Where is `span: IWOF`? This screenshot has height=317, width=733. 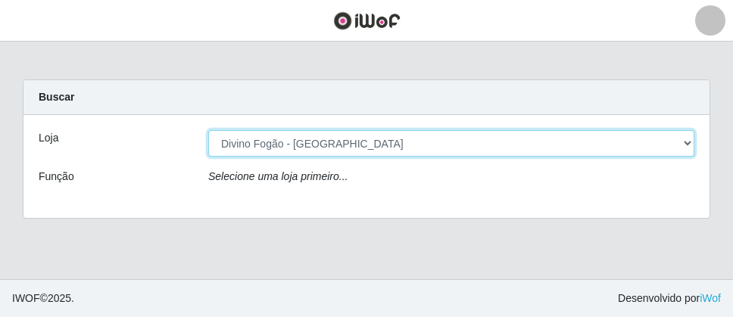 span: IWOF is located at coordinates (26, 298).